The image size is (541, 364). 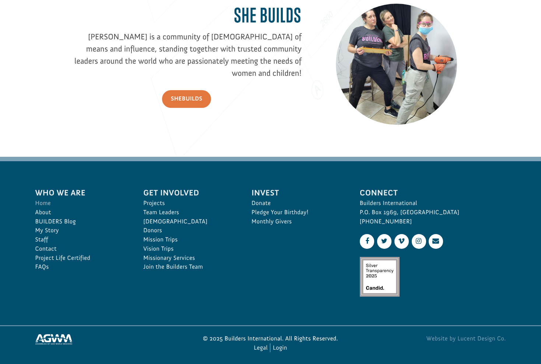 I want to click on h2: She Builds, so click(x=187, y=17).